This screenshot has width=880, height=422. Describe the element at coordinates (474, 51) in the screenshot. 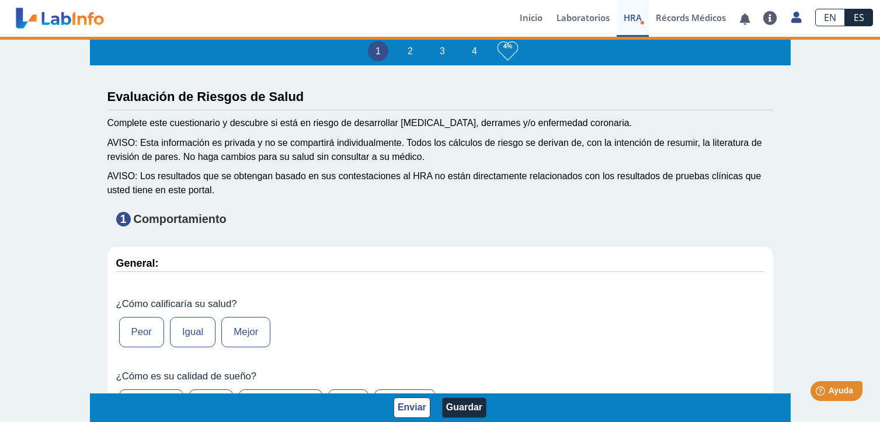

I see `li: 4` at that location.